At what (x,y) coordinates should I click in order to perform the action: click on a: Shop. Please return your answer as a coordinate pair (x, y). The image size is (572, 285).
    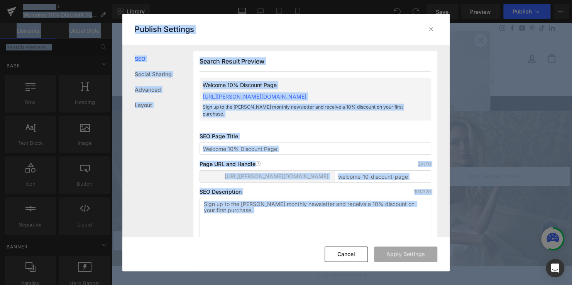
    Looking at the image, I should click on (87, 59).